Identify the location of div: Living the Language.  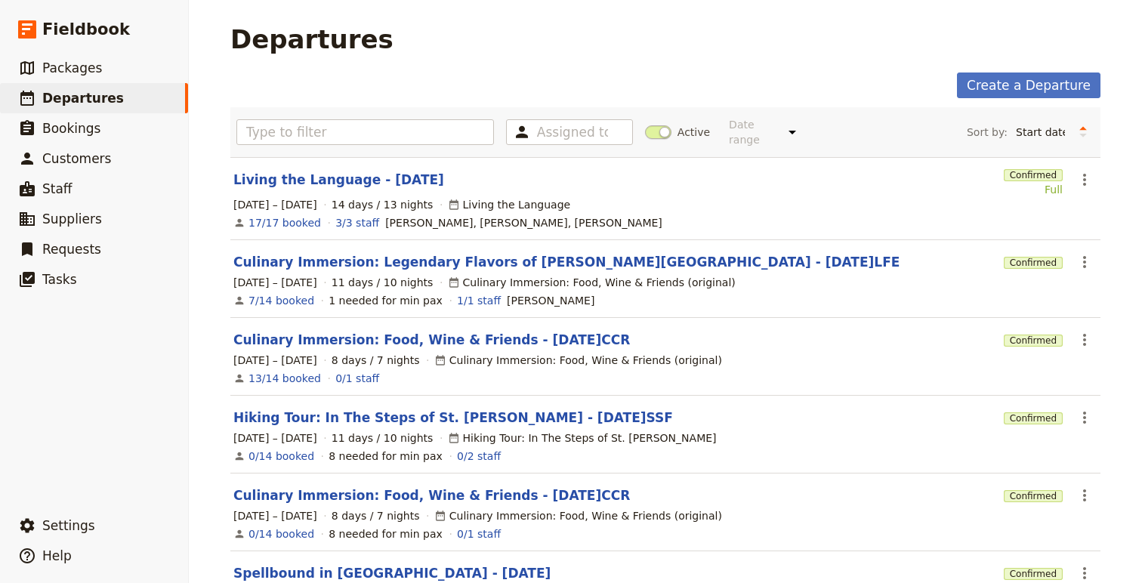
(509, 205).